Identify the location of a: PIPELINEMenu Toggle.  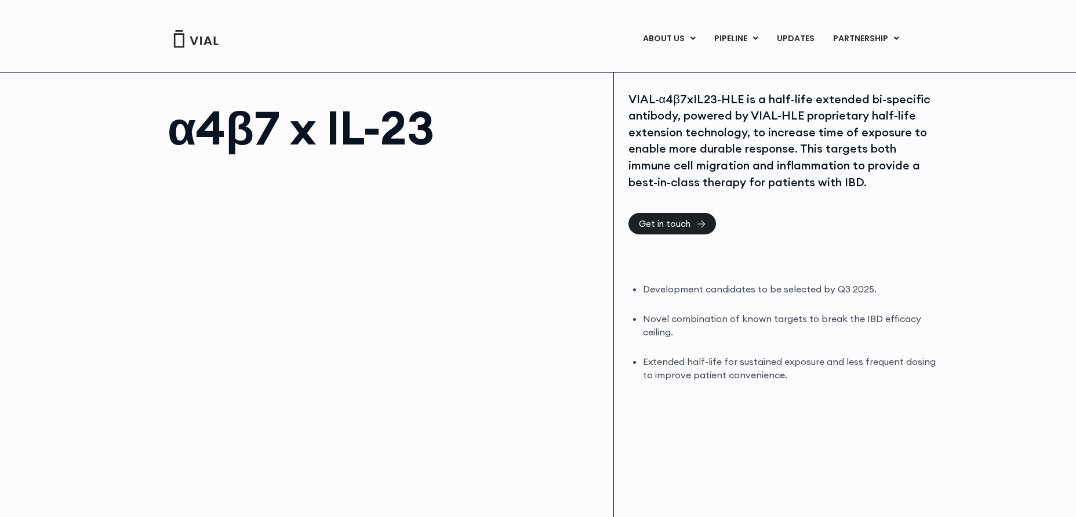
(736, 39).